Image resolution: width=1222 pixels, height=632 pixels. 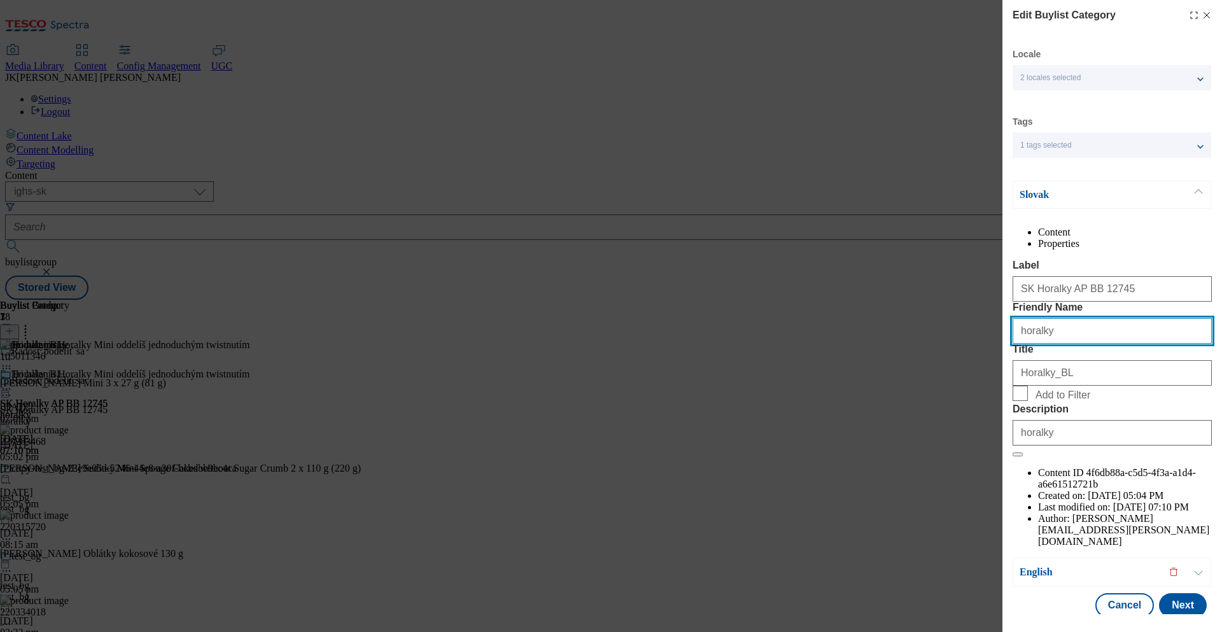 I want to click on button: 2 locales selected, so click(x=1112, y=78).